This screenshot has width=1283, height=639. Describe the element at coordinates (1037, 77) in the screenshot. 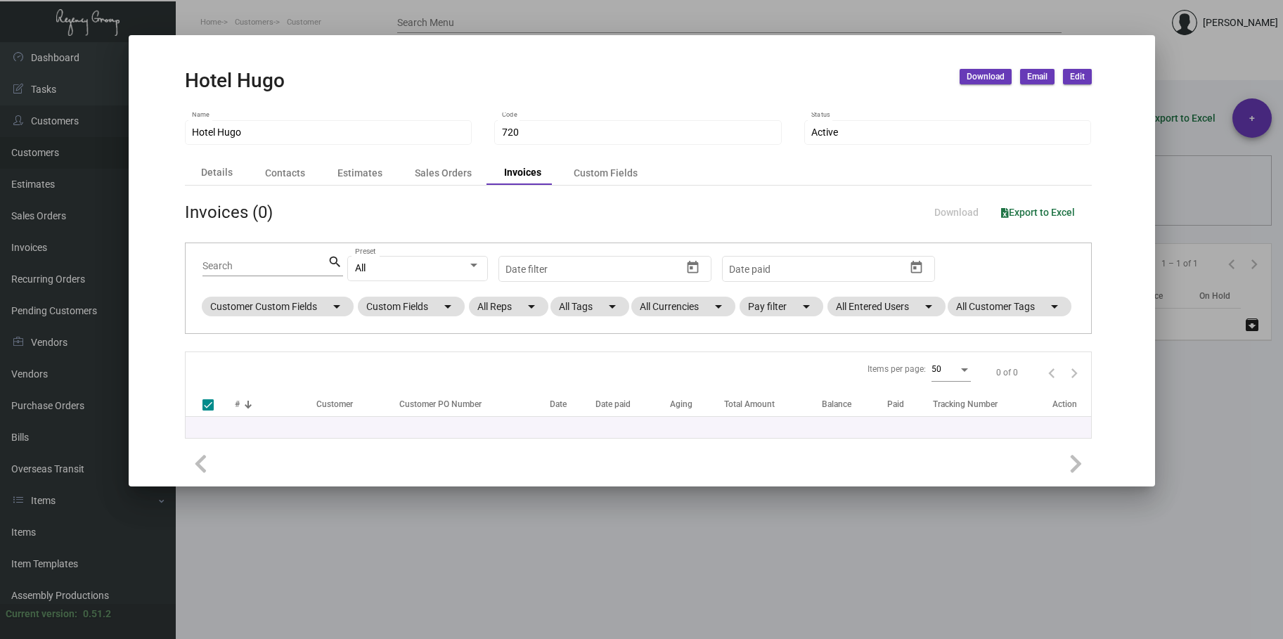

I see `button: Email` at that location.